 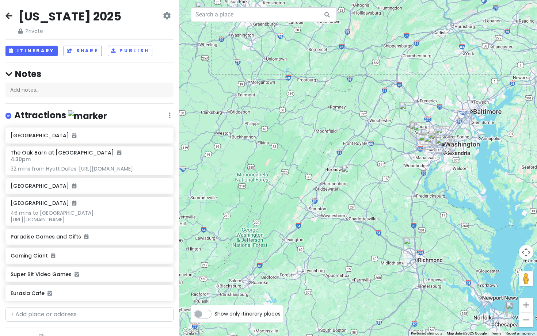 What do you see at coordinates (350, 173) in the screenshot?
I see `div: Shenandoah National Park` at bounding box center [350, 173].